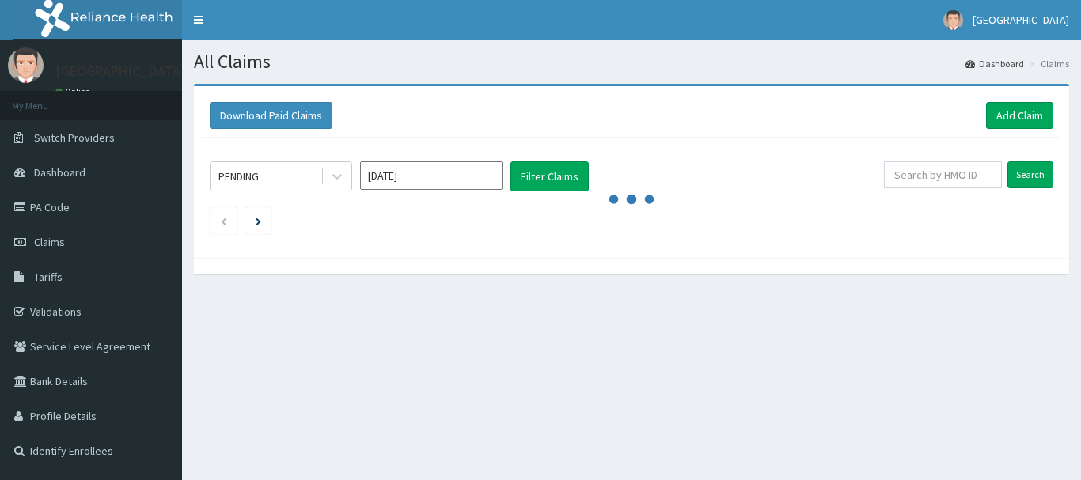  I want to click on a: Dashboard, so click(995, 63).